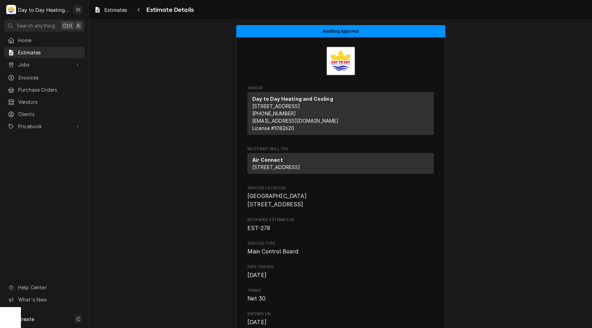 The width and height of the screenshot is (592, 328). What do you see at coordinates (49, 299) in the screenshot?
I see `span: What's New` at bounding box center [49, 299].